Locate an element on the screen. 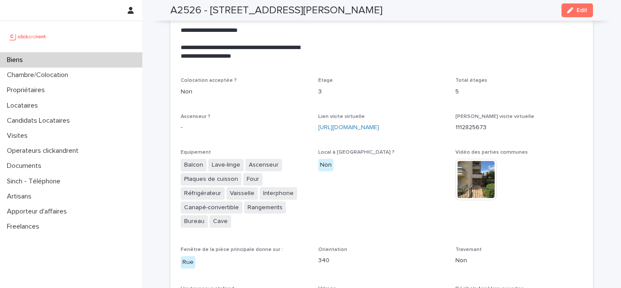  span: Ascenseur is located at coordinates (263, 165).